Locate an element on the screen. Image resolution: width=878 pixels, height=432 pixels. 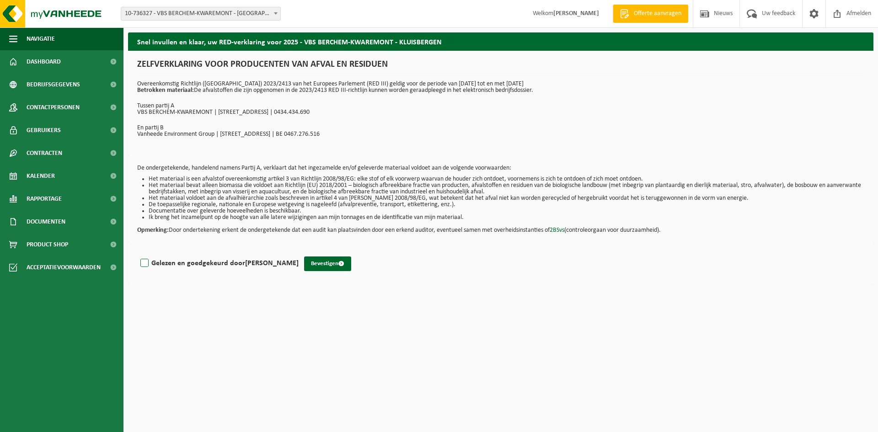
span: Kalender is located at coordinates (41, 176).